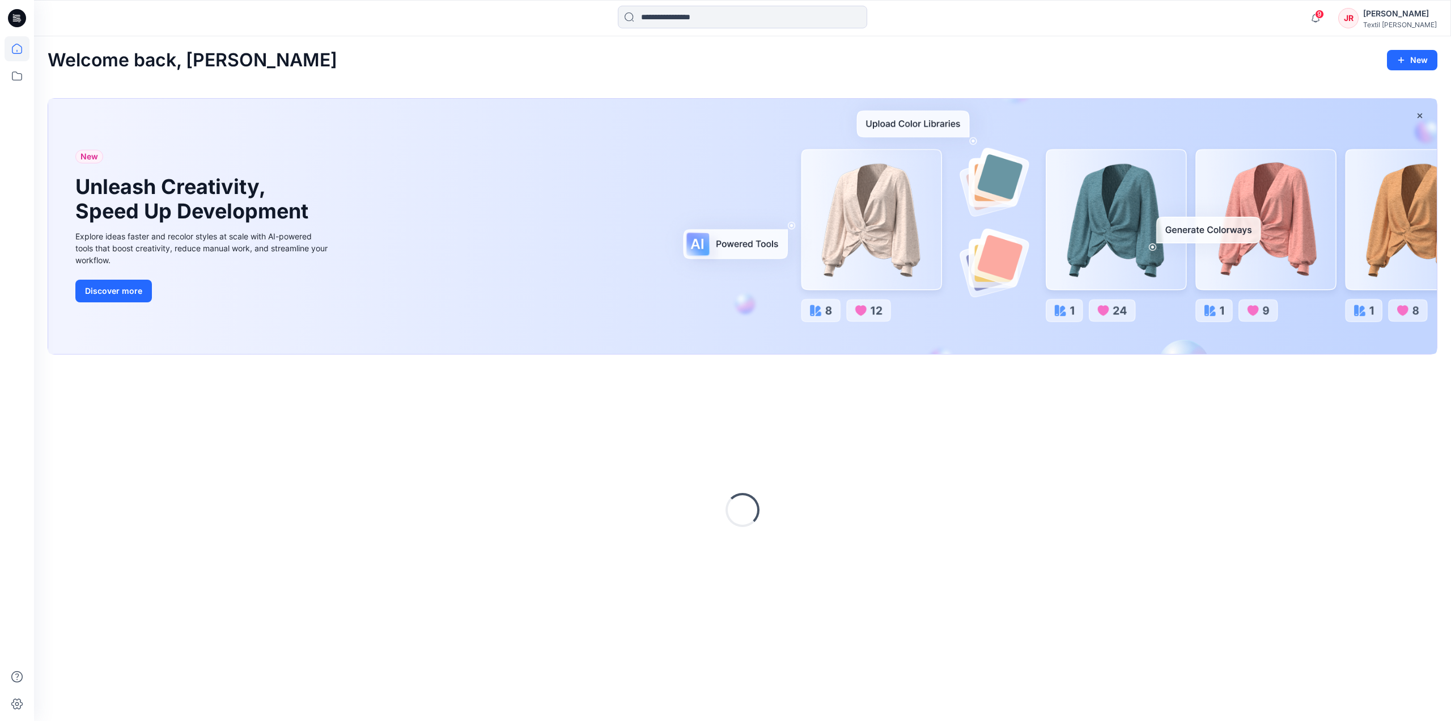 This screenshot has width=1451, height=721. I want to click on div: JR, so click(1349, 18).